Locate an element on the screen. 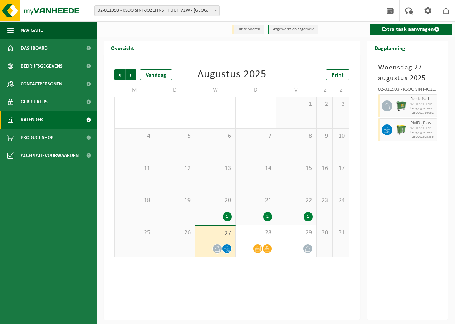 This screenshot has width=455, height=324. span: T250001695336 is located at coordinates (423, 137).